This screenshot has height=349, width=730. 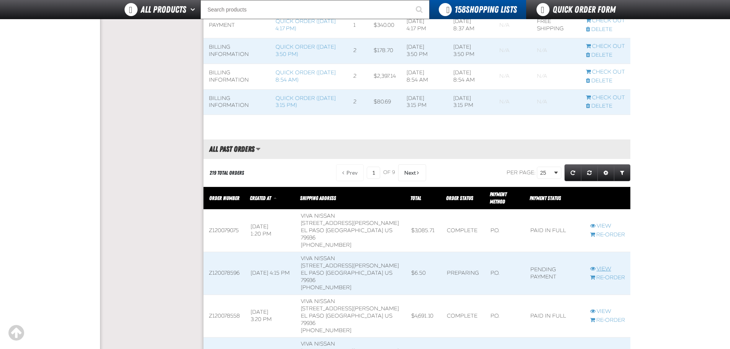 I want to click on span: Per page:, so click(x=521, y=173).